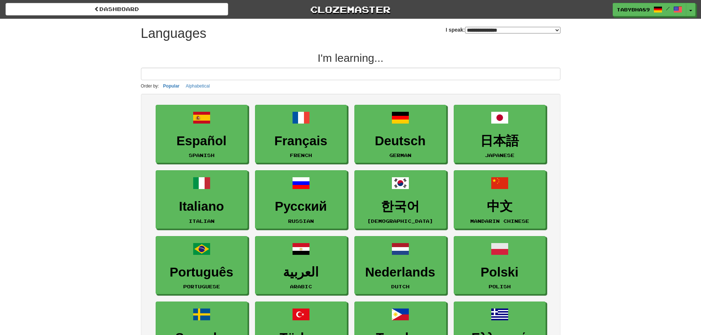  Describe the element at coordinates (351, 9) in the screenshot. I see `a: Clozemaster` at that location.